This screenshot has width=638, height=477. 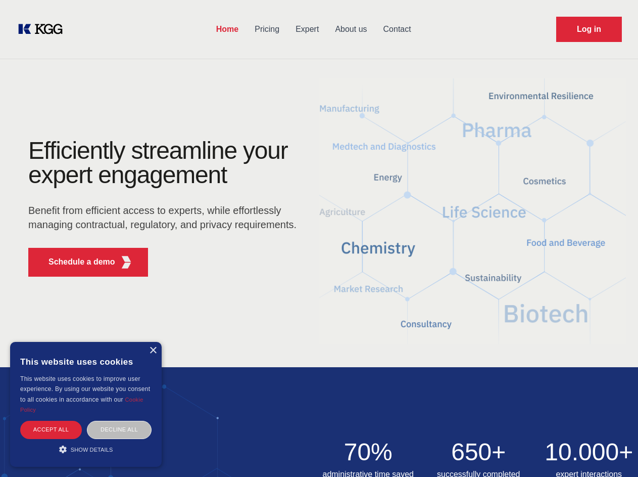 What do you see at coordinates (43, 29) in the screenshot?
I see `a: KOL Knowledge Platform: Talk to Key External Experts (KEE)` at bounding box center [43, 29].